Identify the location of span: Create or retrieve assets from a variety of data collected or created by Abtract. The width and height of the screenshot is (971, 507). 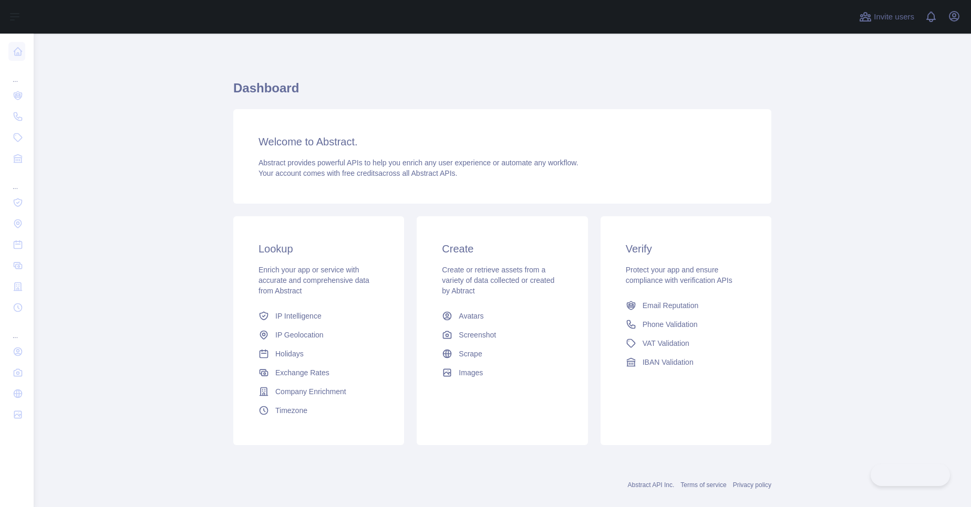
(498, 281).